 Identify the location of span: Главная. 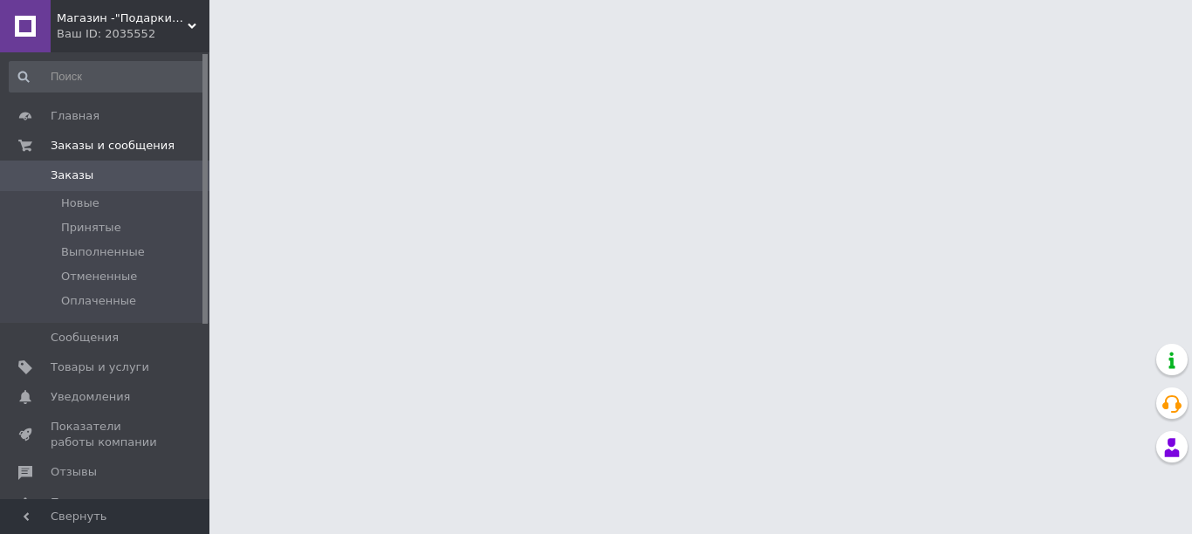
(75, 116).